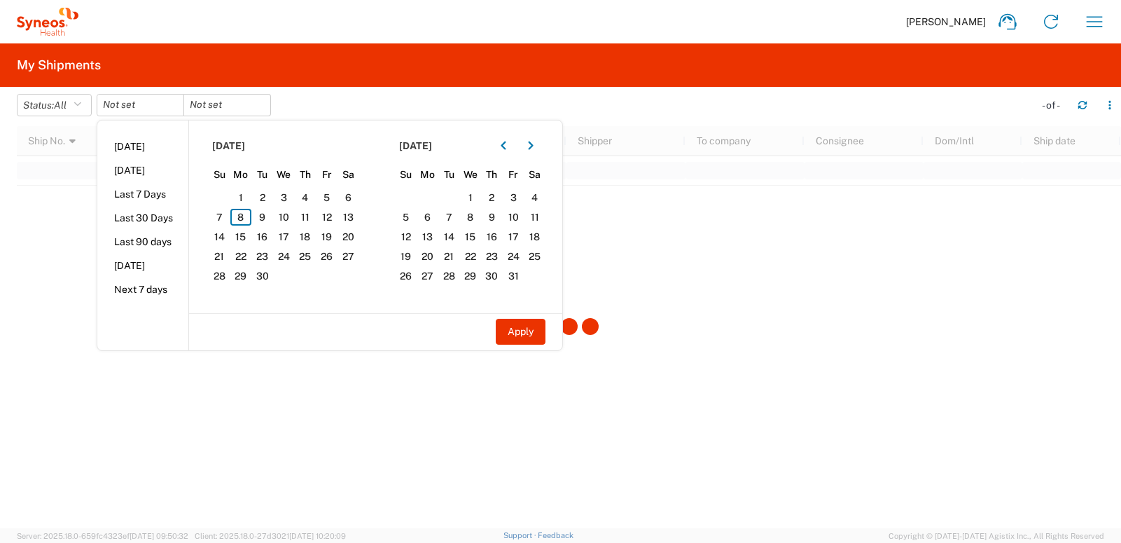  I want to click on button: Apply, so click(520, 331).